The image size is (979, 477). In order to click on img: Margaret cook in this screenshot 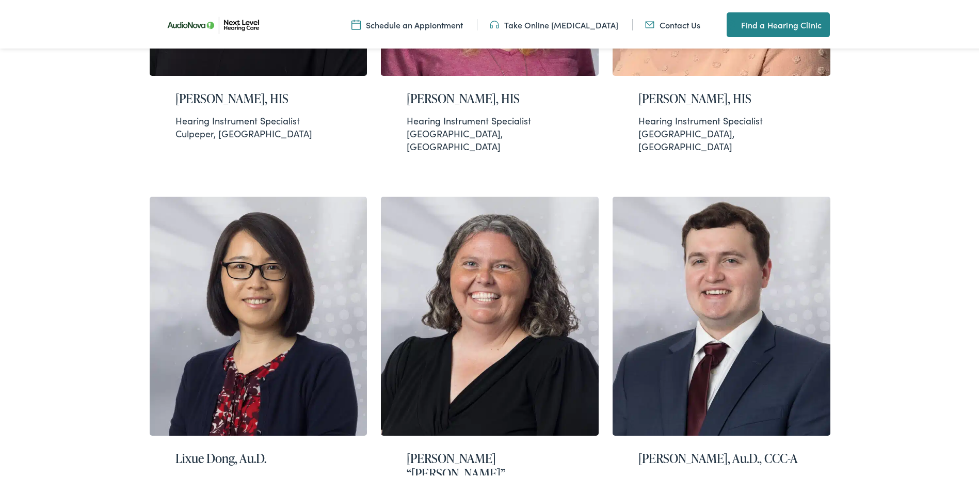, I will do `click(490, 314)`.